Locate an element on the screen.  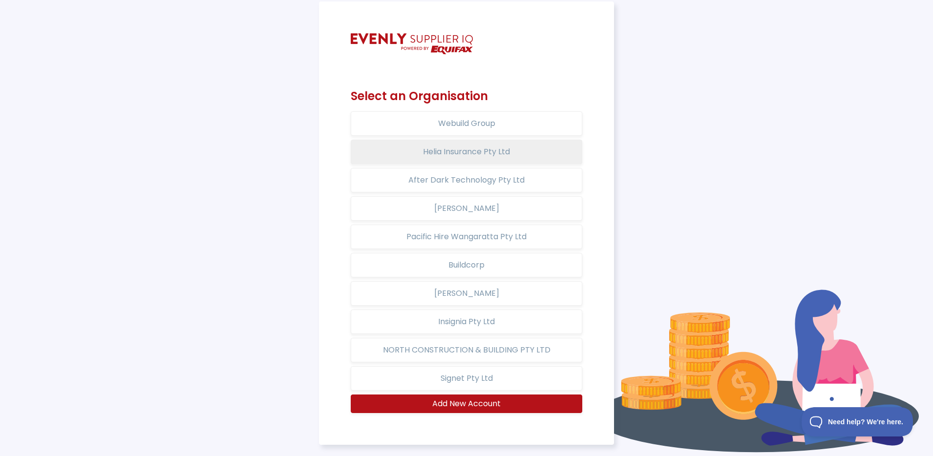
button: Insignia Pty Ltd is located at coordinates (467, 322).